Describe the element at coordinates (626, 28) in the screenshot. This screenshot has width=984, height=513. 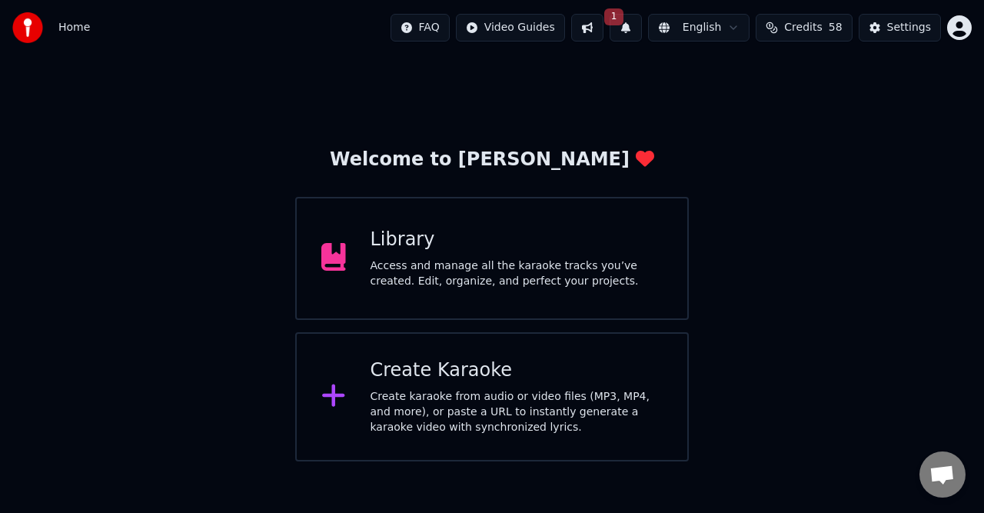
I see `button: 1` at that location.